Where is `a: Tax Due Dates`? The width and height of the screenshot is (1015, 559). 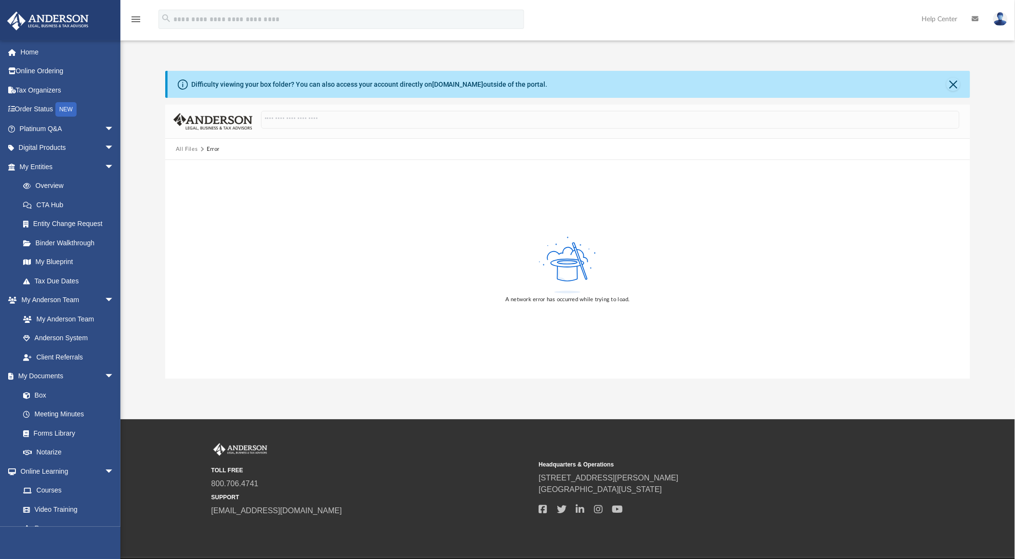
a: Tax Due Dates is located at coordinates (71, 281).